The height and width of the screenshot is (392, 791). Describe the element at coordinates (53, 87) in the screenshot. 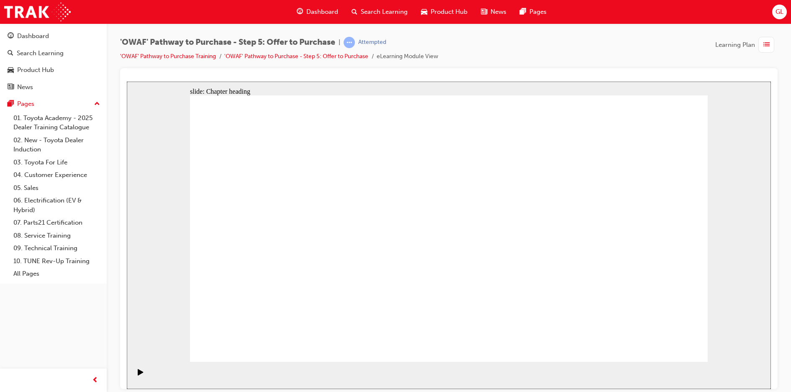

I see `a: News` at that location.